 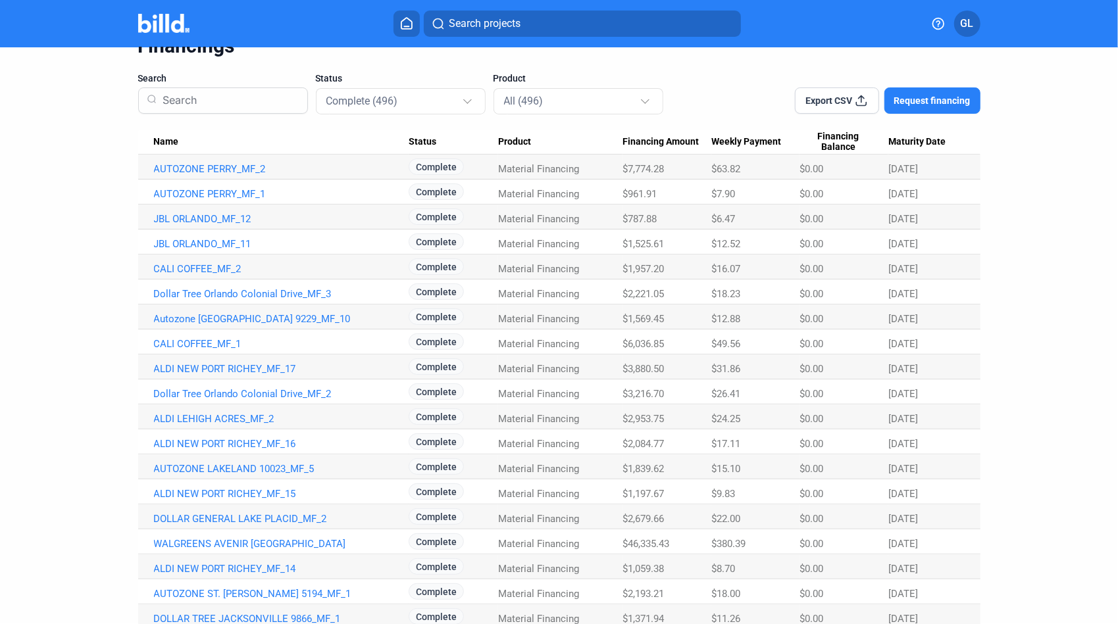 What do you see at coordinates (726, 269) in the screenshot?
I see `span: $16.07` at bounding box center [726, 269].